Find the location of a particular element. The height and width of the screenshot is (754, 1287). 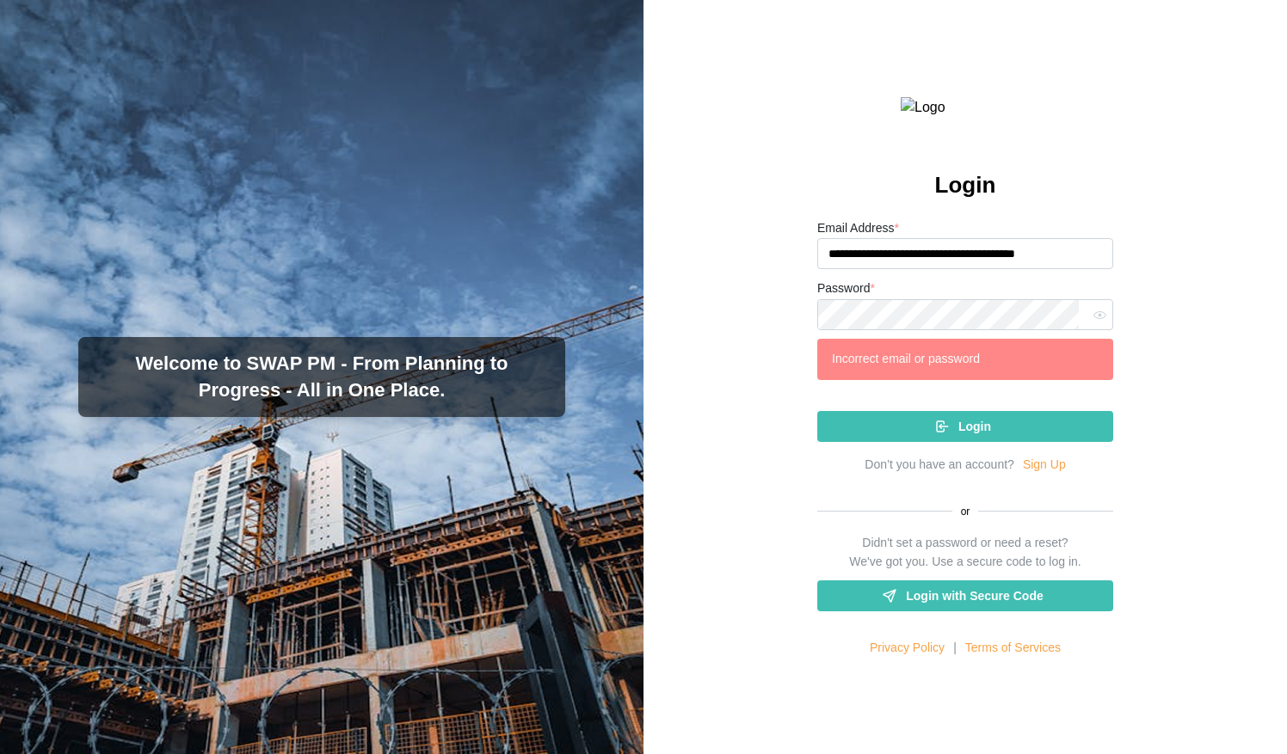

a: Privacy Policy is located at coordinates (907, 649).